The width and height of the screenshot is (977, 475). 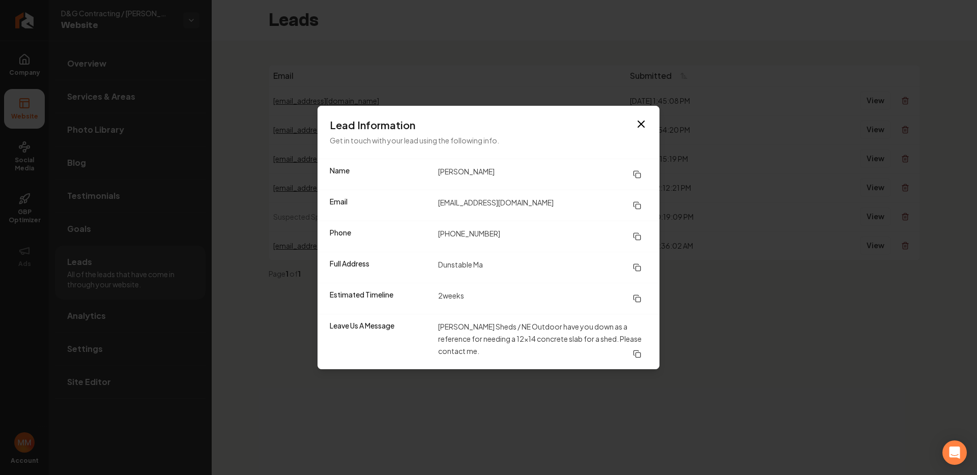 I want to click on dt: Phone, so click(x=380, y=237).